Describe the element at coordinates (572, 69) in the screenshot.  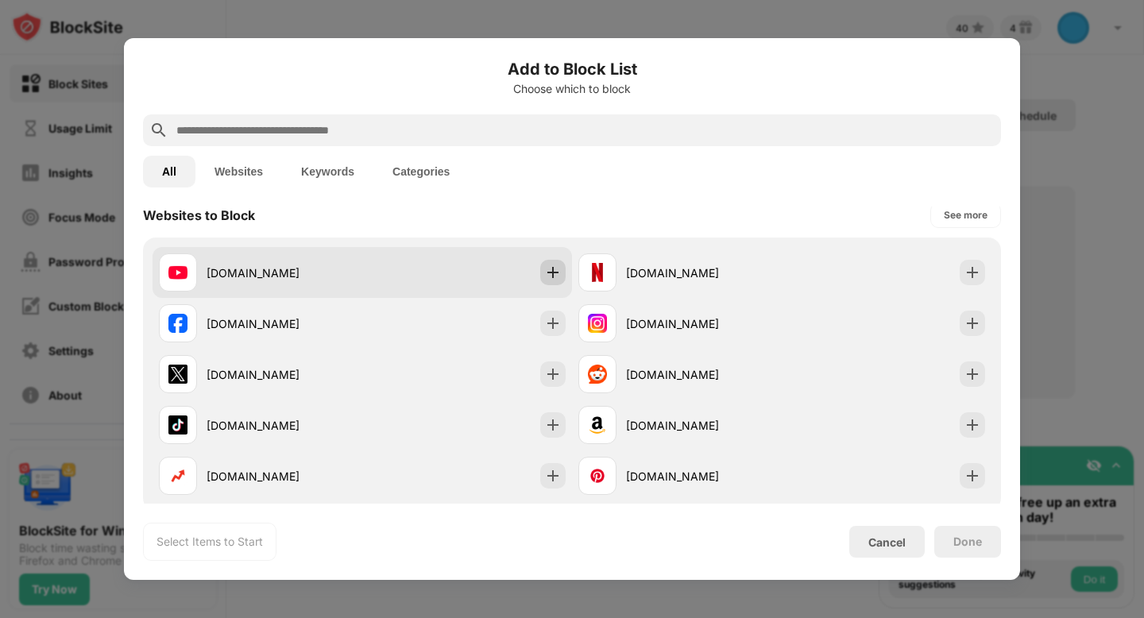
I see `h6: Add to Block List` at that location.